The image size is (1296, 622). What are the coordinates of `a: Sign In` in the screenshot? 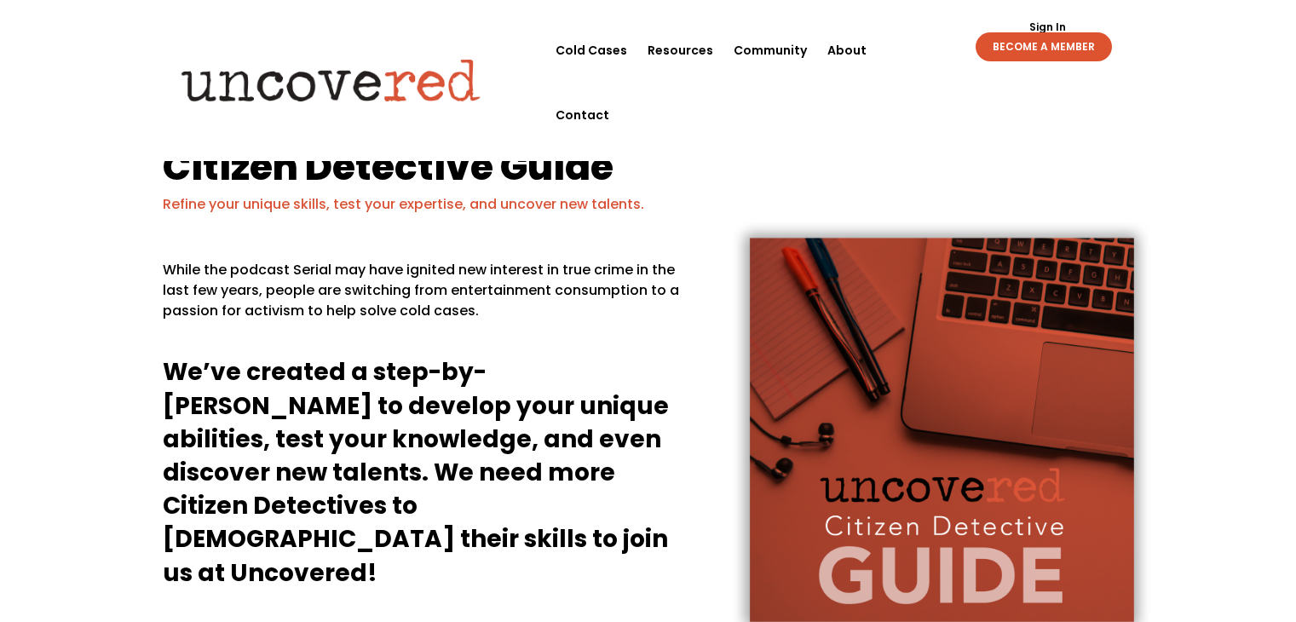 It's located at (1048, 27).